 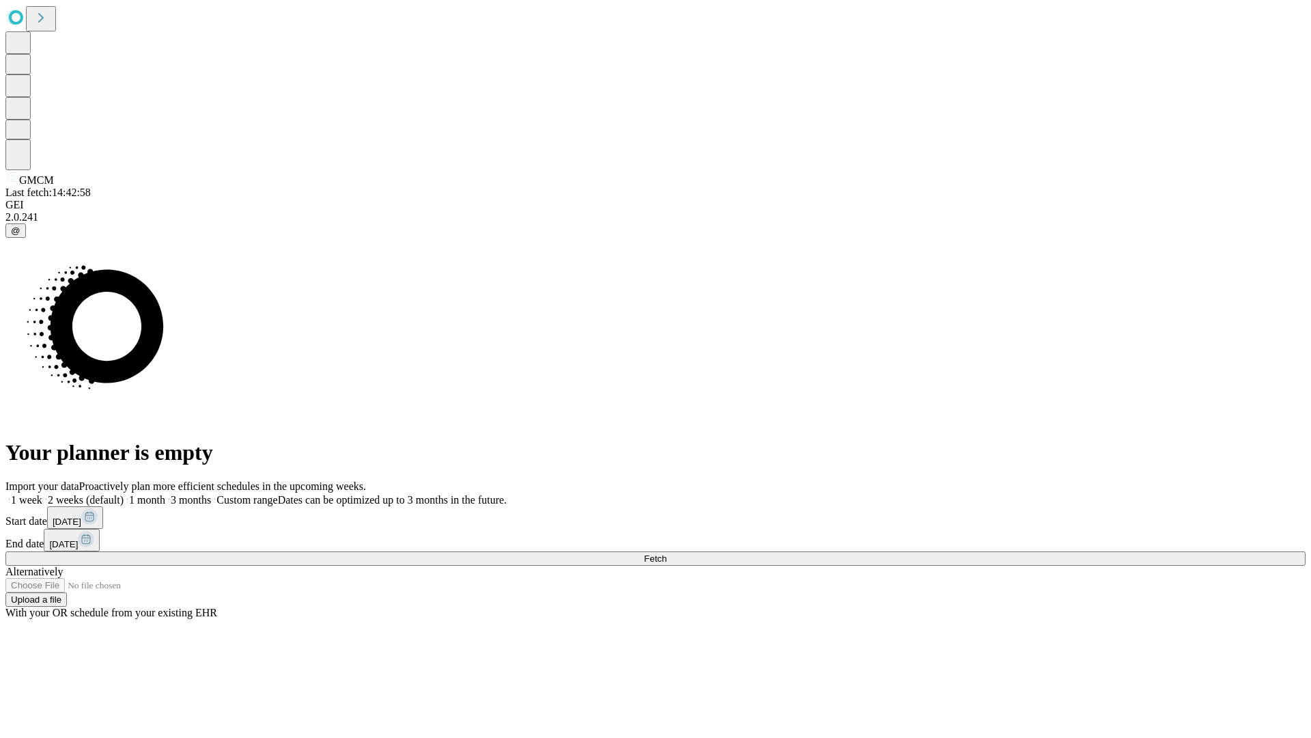 What do you see at coordinates (191, 499) in the screenshot?
I see `span: 3 months` at bounding box center [191, 499].